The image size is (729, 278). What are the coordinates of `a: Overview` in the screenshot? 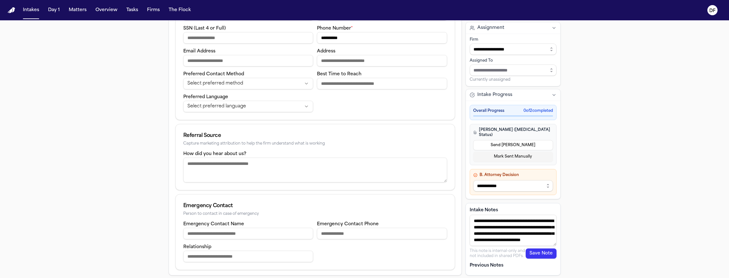 It's located at (106, 10).